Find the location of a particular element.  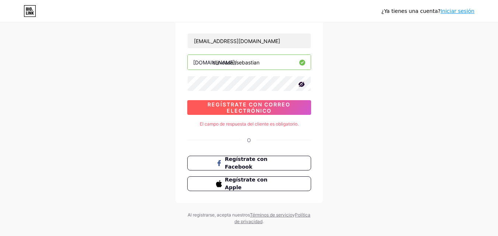

font: O is located at coordinates (249, 140).